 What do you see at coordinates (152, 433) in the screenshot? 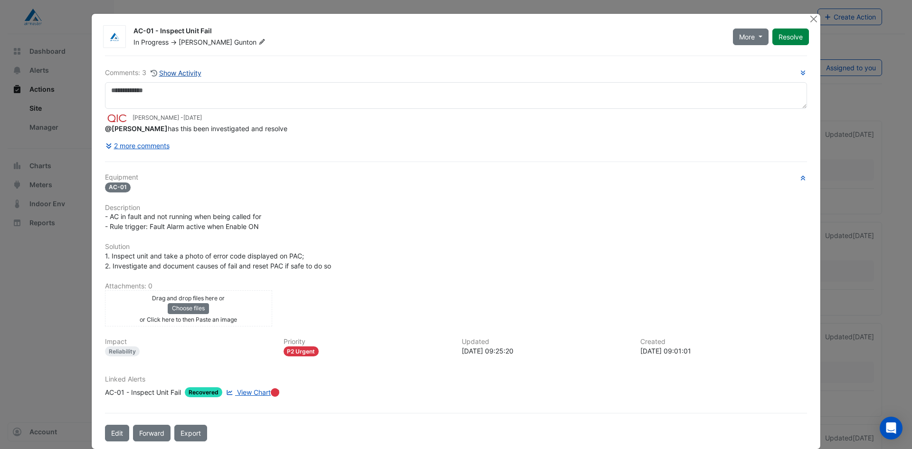
I see `button: Forward` at bounding box center [152, 433].